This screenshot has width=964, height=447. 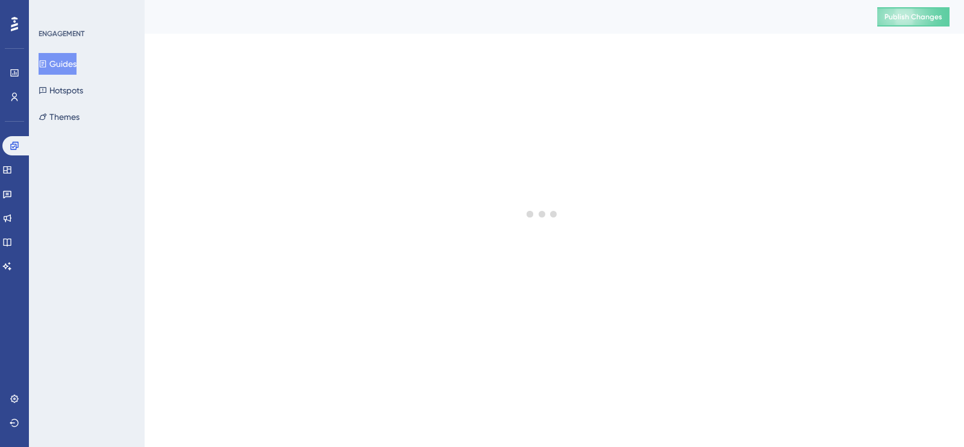 What do you see at coordinates (61, 34) in the screenshot?
I see `div: ENGAGEMENT` at bounding box center [61, 34].